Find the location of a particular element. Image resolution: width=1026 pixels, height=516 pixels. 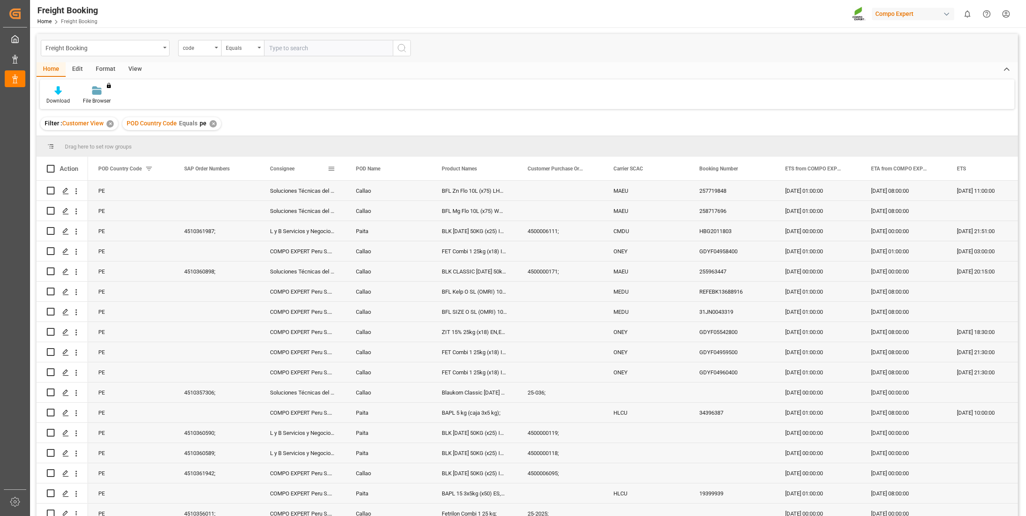

div: 257719848 is located at coordinates (732, 191).